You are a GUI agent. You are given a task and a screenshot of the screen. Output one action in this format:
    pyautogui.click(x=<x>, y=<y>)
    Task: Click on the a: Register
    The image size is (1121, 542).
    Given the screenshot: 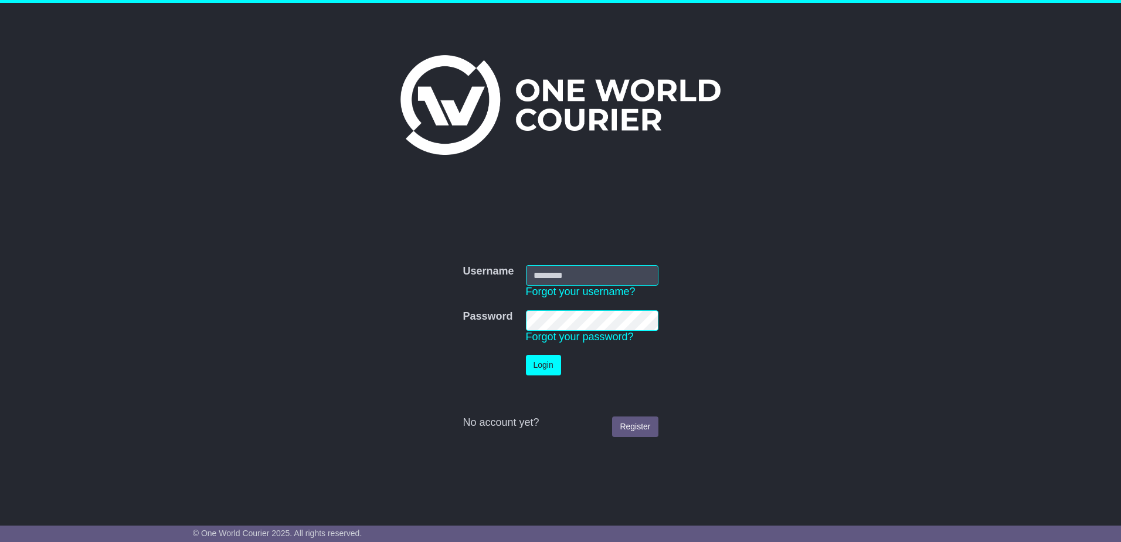 What is the action you would take?
    pyautogui.click(x=635, y=426)
    